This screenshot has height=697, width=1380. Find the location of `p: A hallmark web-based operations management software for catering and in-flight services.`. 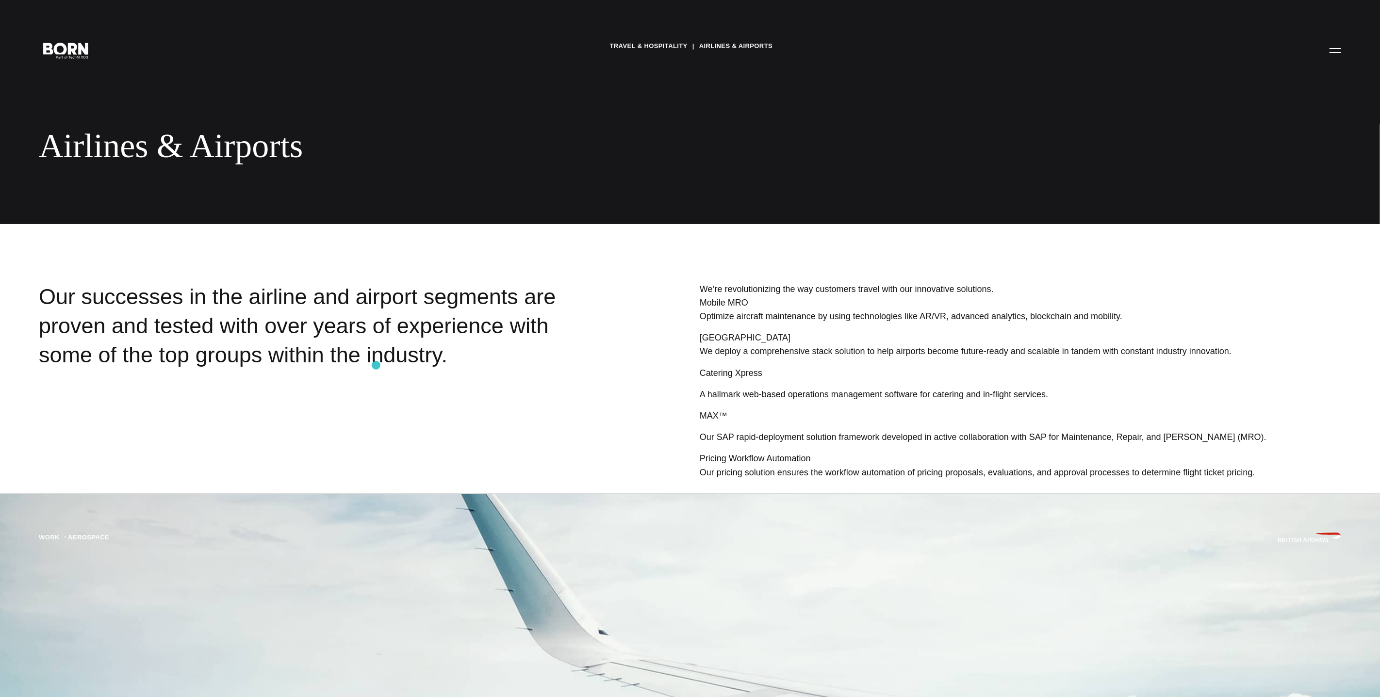

p: A hallmark web-based operations management software for catering and in-flight services. is located at coordinates (1020, 394).